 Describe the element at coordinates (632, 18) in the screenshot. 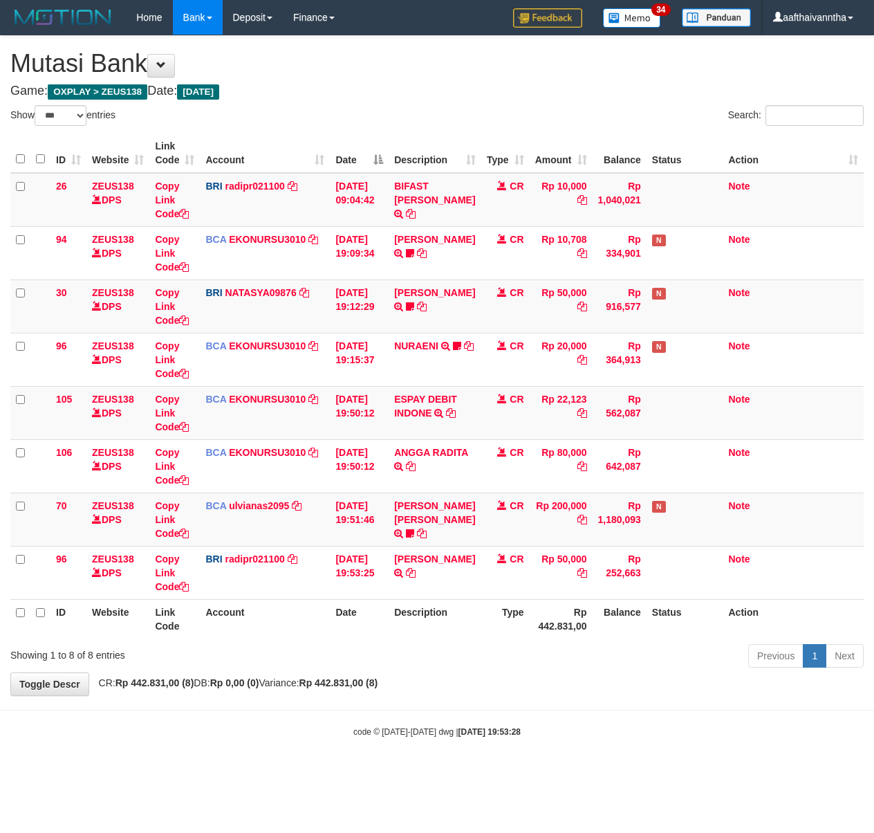

I see `img: Button%20Memo.svg` at that location.